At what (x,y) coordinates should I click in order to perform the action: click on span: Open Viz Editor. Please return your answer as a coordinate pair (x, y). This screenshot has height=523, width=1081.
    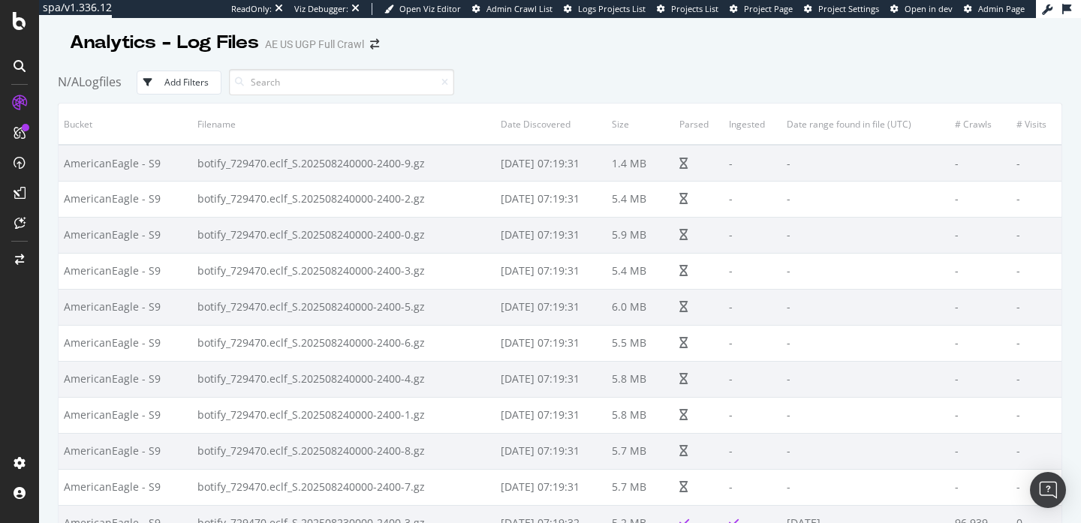
    Looking at the image, I should click on (430, 8).